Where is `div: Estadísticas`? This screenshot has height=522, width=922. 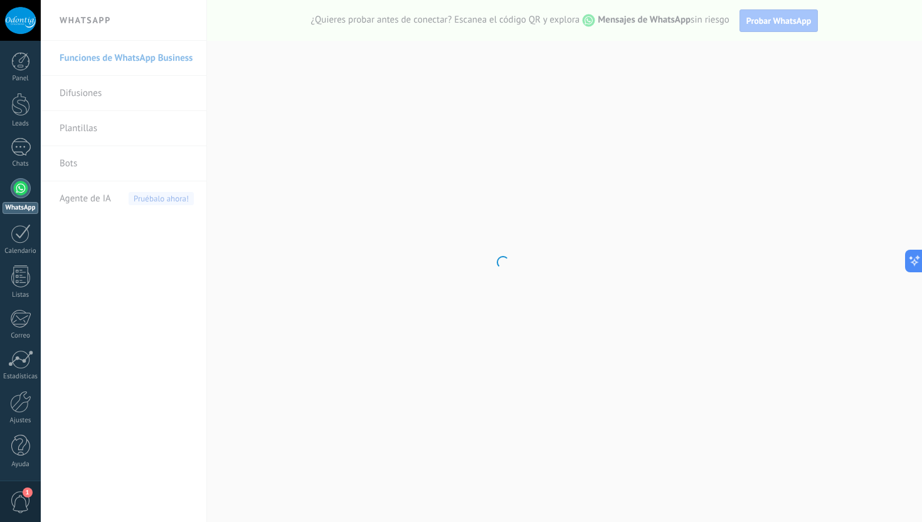
div: Estadísticas is located at coordinates (21, 376).